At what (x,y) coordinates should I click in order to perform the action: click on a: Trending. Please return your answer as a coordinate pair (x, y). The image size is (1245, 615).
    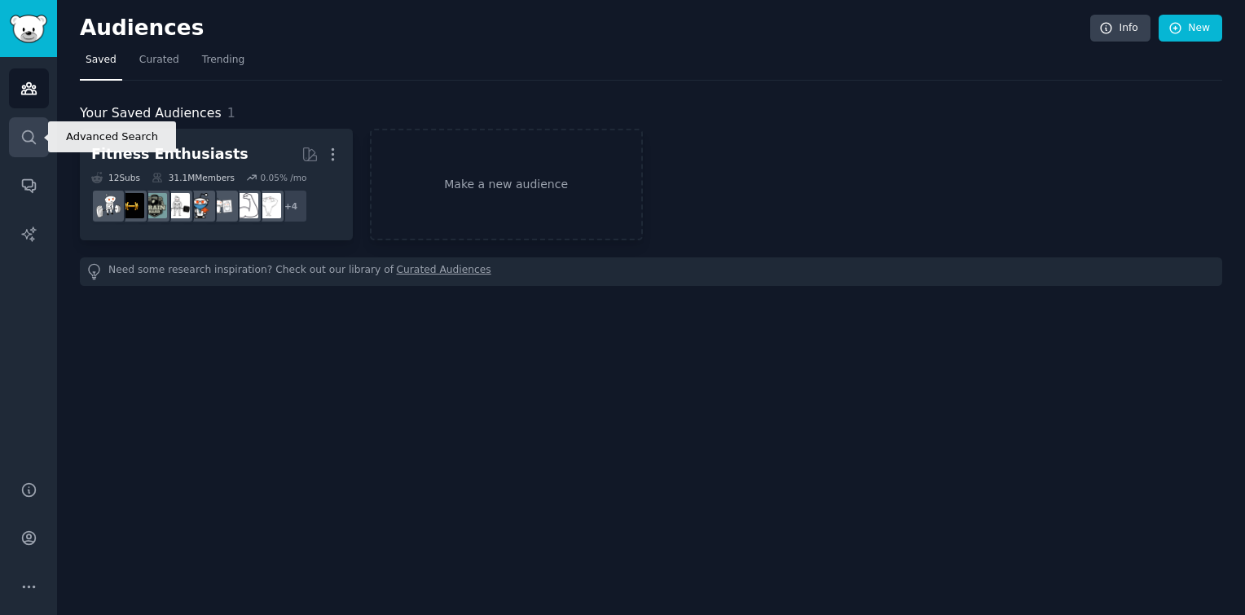
    Looking at the image, I should click on (223, 64).